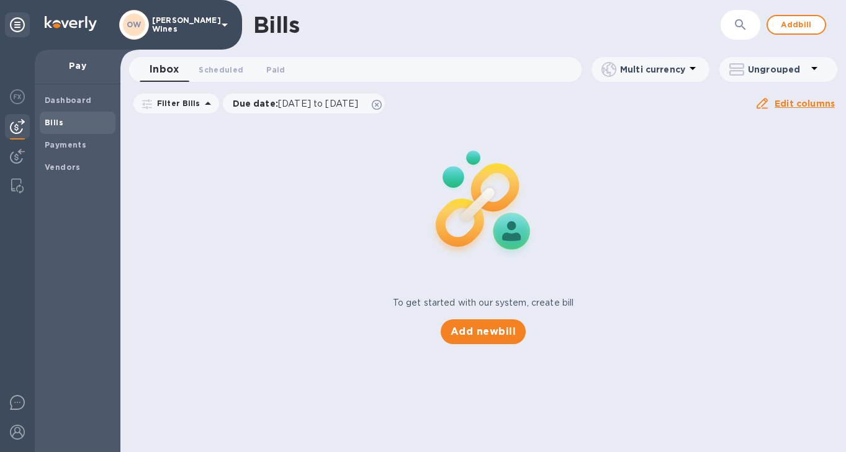  What do you see at coordinates (54, 122) in the screenshot?
I see `b: Bills` at bounding box center [54, 122].